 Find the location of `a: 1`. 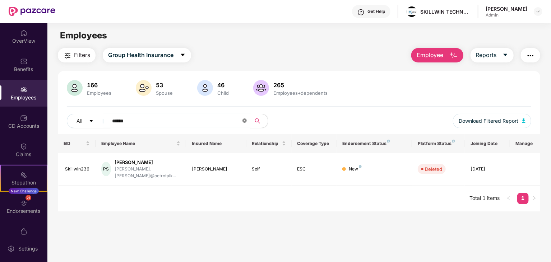

a: 1 is located at coordinates (523, 198).